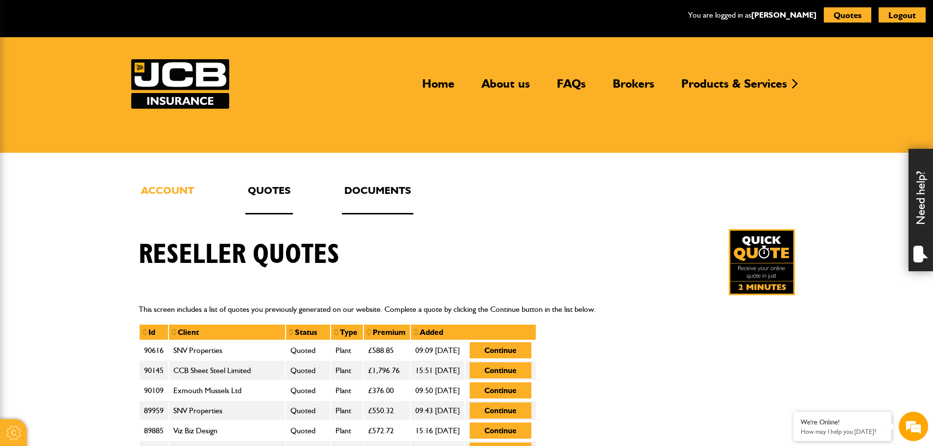 The width and height of the screenshot is (933, 446). I want to click on p: How may I help you today?, so click(842, 431).